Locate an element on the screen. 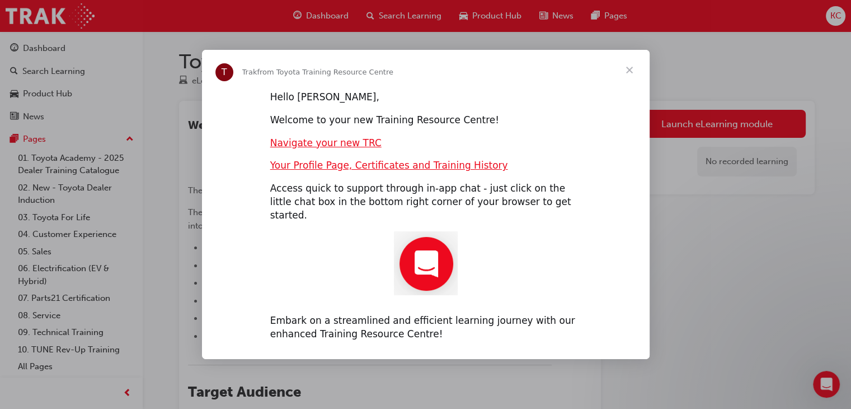 The height and width of the screenshot is (409, 851). a: Navigate your new TRC is located at coordinates (326, 143).